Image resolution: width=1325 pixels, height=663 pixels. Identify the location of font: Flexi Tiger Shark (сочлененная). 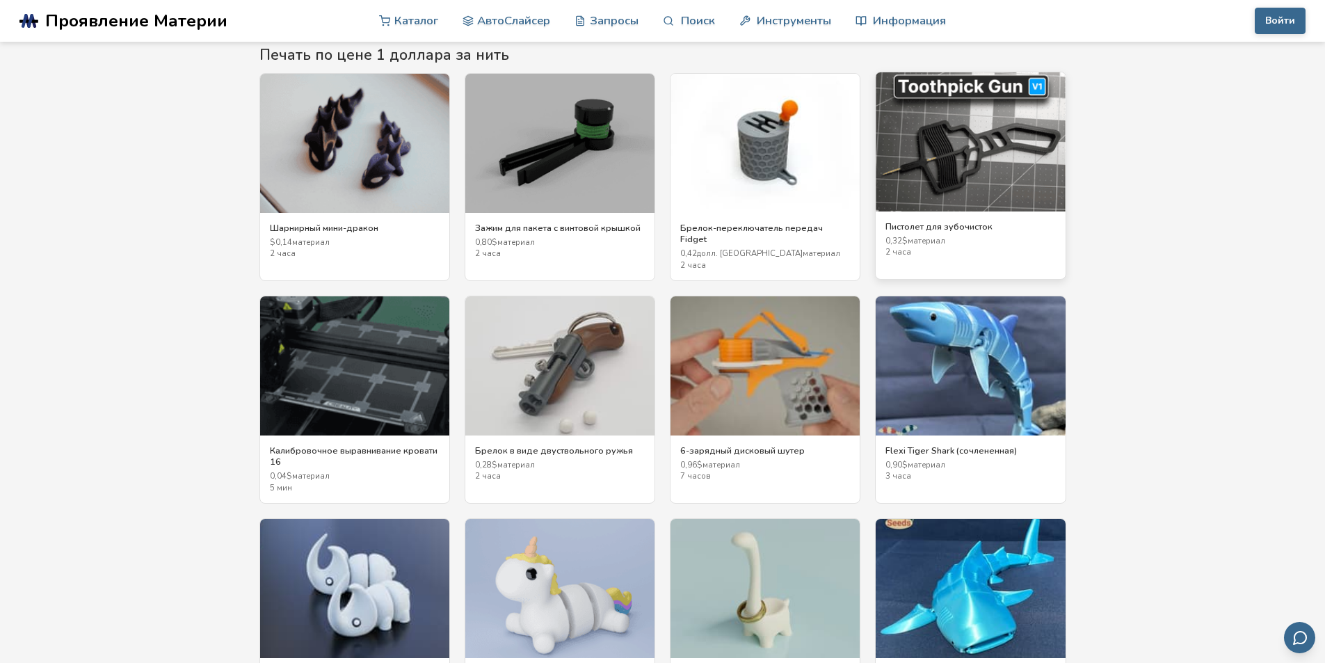
(951, 450).